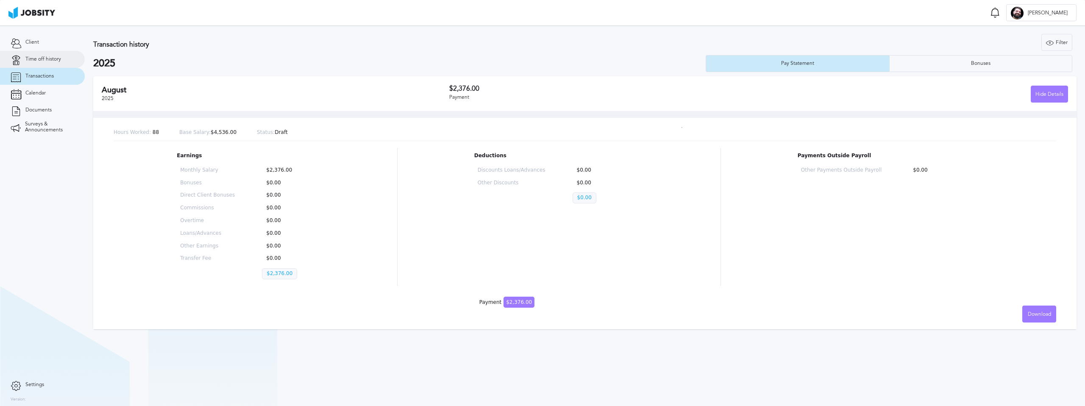  Describe the element at coordinates (18, 400) in the screenshot. I see `label: Version:` at that location.